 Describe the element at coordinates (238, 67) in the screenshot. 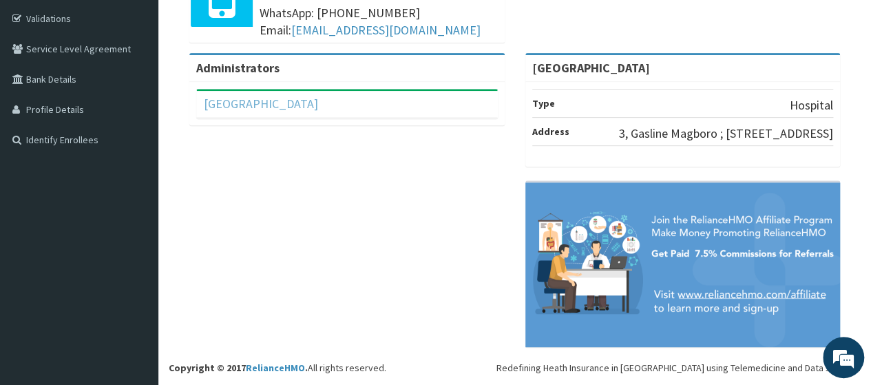

I see `b: Administrators` at that location.